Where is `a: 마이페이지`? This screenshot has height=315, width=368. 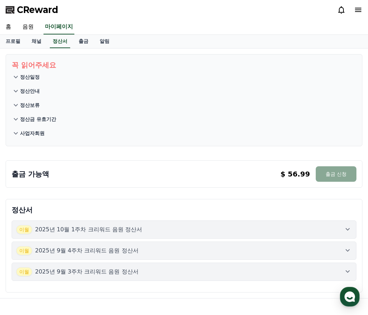
a: 마이페이지 is located at coordinates (59, 27).